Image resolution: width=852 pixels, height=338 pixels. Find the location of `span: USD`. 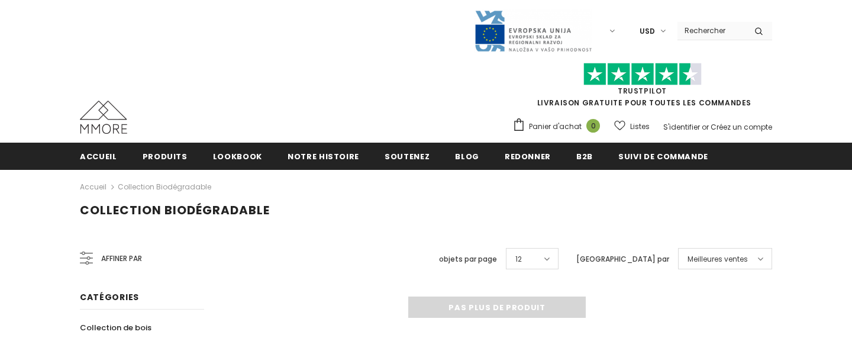

span: USD is located at coordinates (648, 31).